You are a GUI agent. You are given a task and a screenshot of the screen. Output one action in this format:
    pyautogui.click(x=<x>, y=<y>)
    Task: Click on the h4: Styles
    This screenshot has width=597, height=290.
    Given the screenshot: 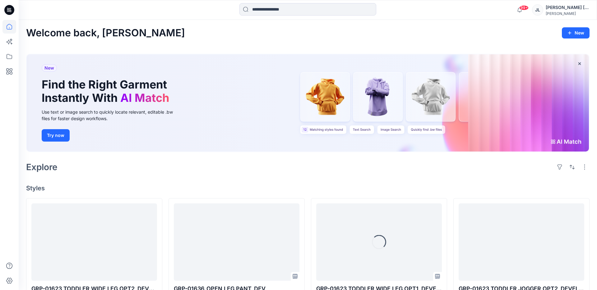 What is the action you would take?
    pyautogui.click(x=308, y=188)
    